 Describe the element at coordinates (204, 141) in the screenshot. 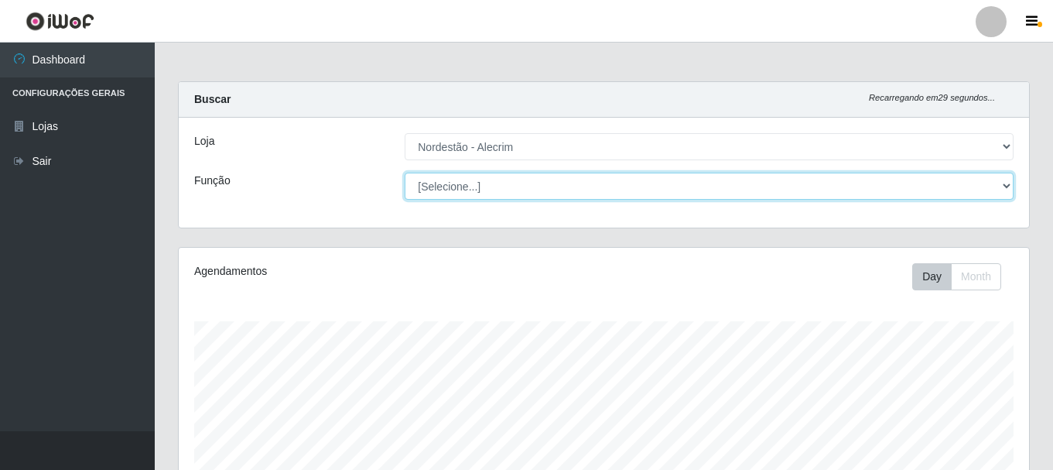

I see `label: Loja` at that location.